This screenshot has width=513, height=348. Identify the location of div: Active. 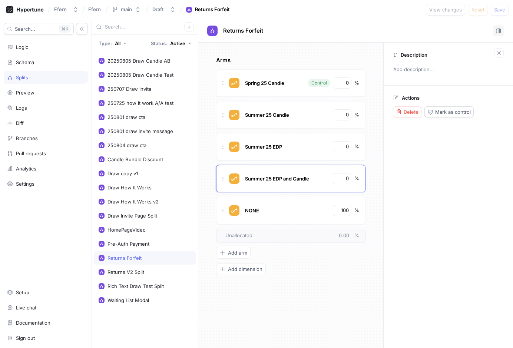
(177, 43).